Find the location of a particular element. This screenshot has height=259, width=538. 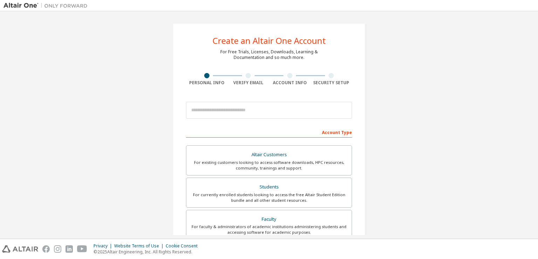

img: youtube.svg is located at coordinates (82, 248).